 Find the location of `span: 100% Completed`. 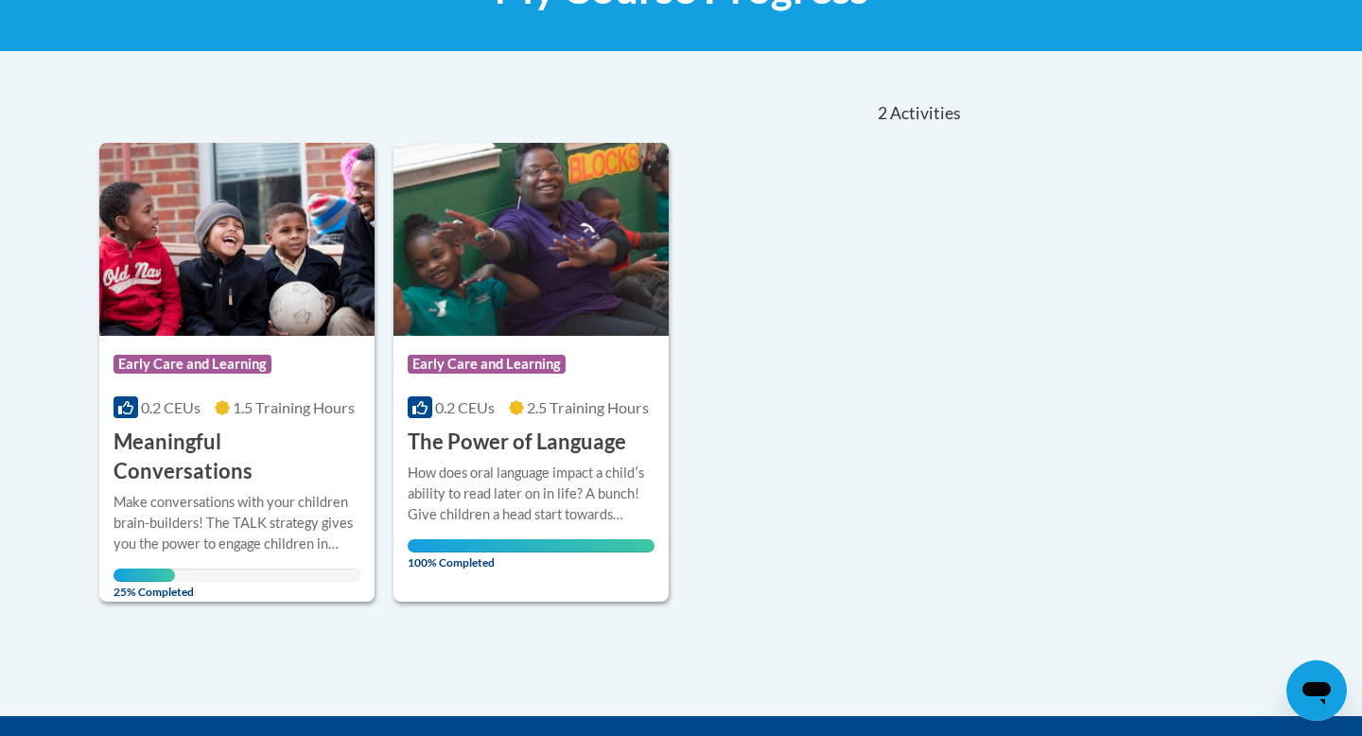

span: 100% Completed is located at coordinates (531, 554).